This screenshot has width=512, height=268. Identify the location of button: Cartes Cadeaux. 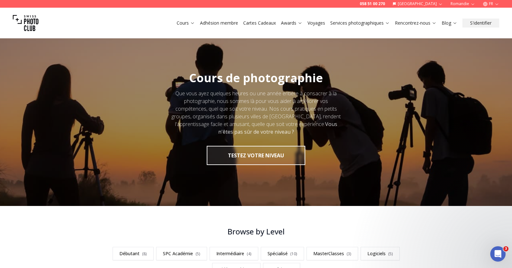
(259, 23).